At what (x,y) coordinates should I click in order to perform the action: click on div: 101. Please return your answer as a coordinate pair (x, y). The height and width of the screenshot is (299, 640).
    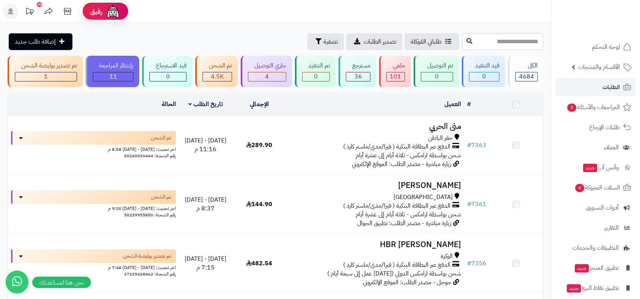
    Looking at the image, I should click on (396, 77).